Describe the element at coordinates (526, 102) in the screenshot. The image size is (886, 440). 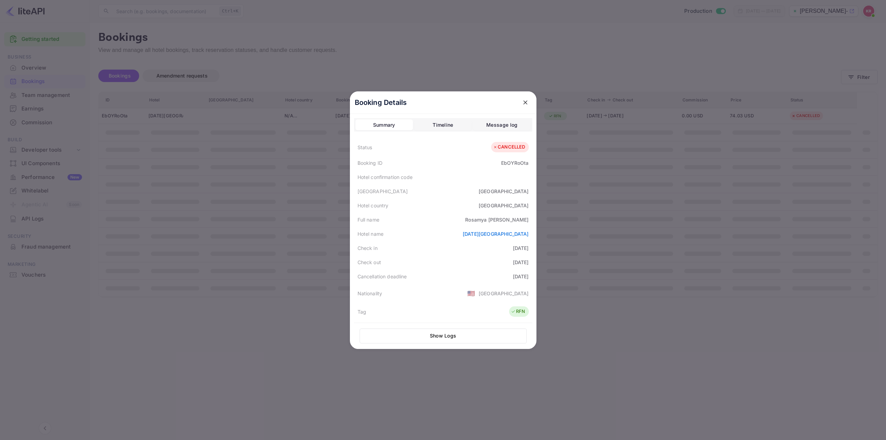
I see `button: close` at that location.